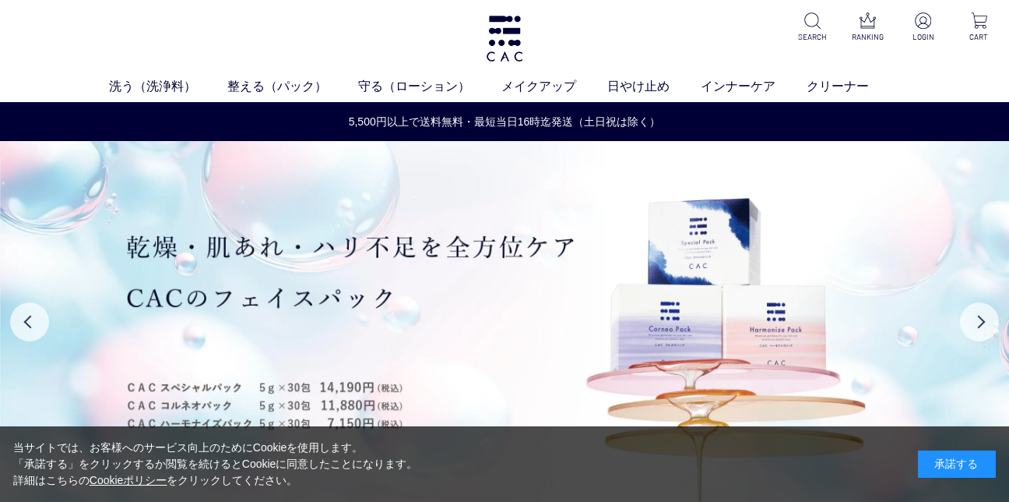 The image size is (1009, 502). I want to click on a: クリーナー, so click(854, 86).